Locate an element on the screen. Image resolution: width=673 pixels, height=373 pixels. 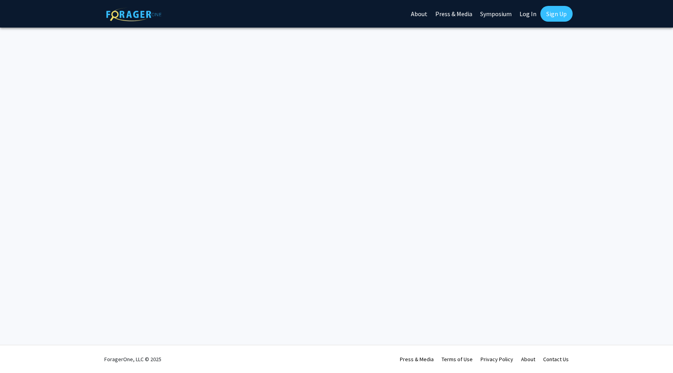
a: Contact Us is located at coordinates (556, 359).